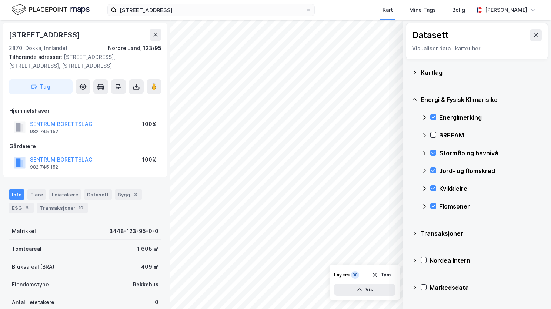  I want to click on div: ESG, so click(21, 208).